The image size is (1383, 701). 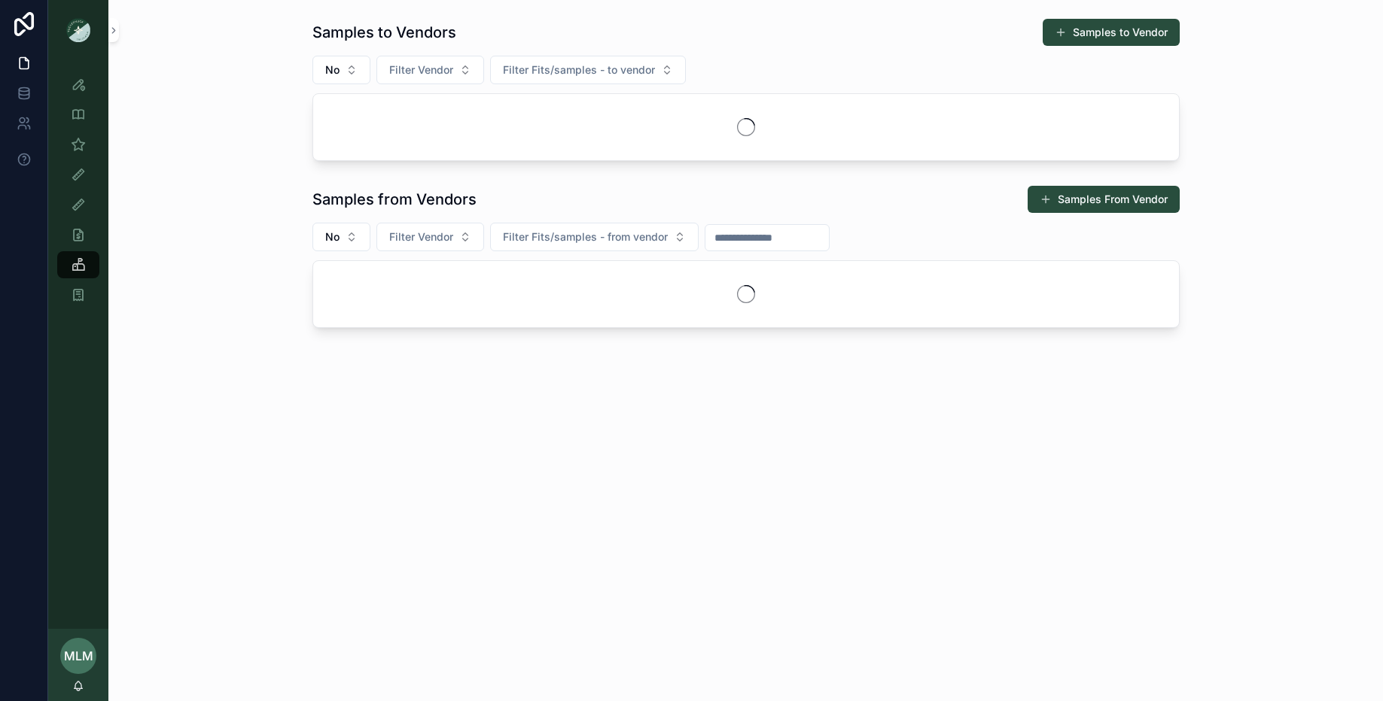 What do you see at coordinates (384, 32) in the screenshot?
I see `h1: Samples to Vendors` at bounding box center [384, 32].